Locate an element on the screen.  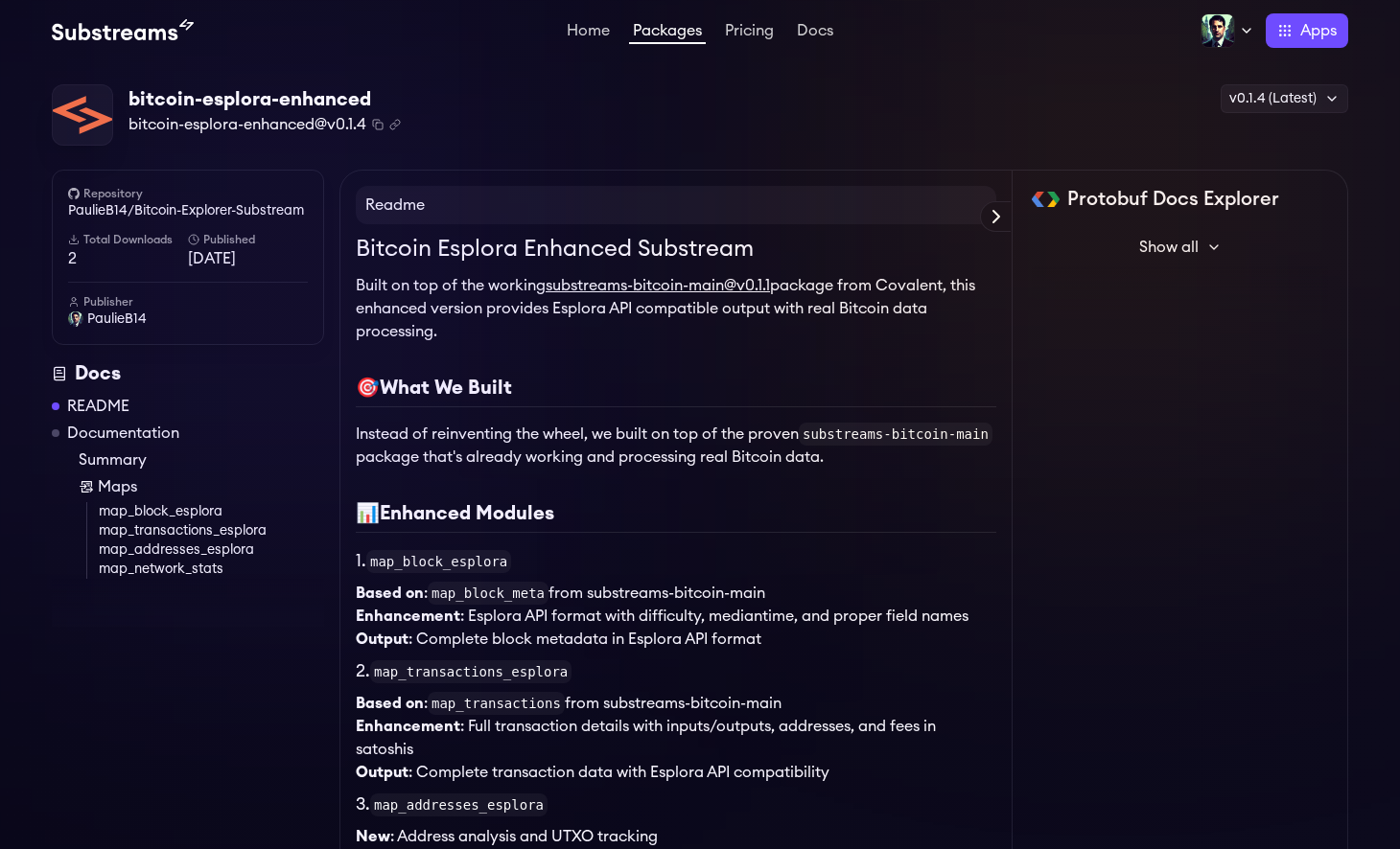
div: bitcoin-esplora-enhanced is located at coordinates (265, 100).